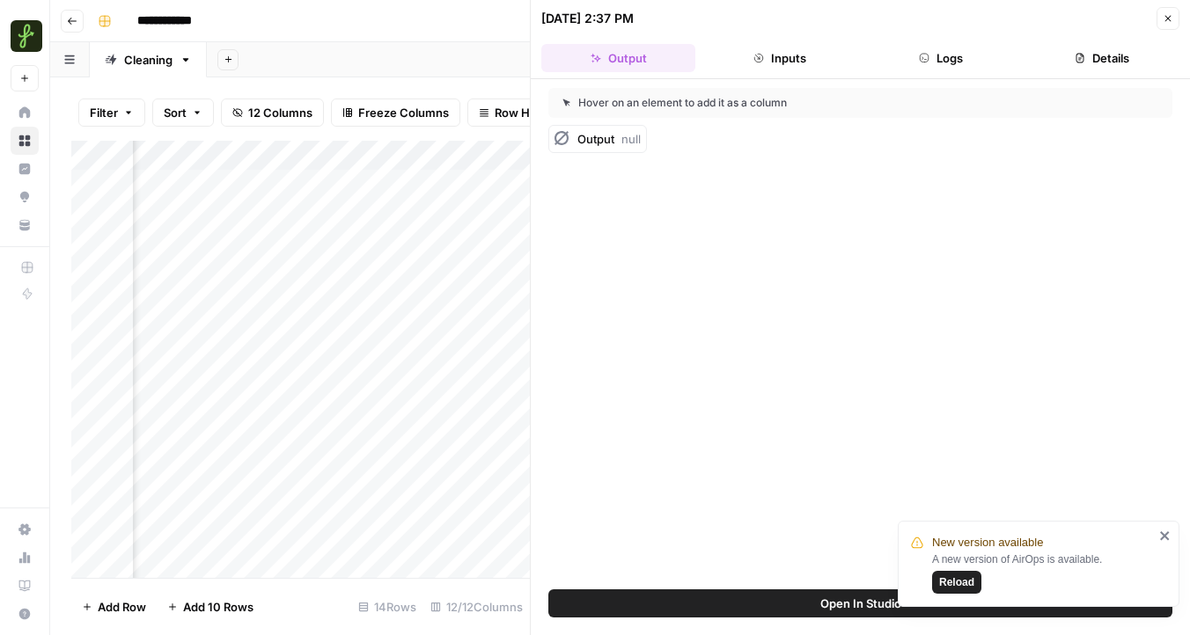 The image size is (1190, 635). I want to click on span: 12 Columns, so click(280, 113).